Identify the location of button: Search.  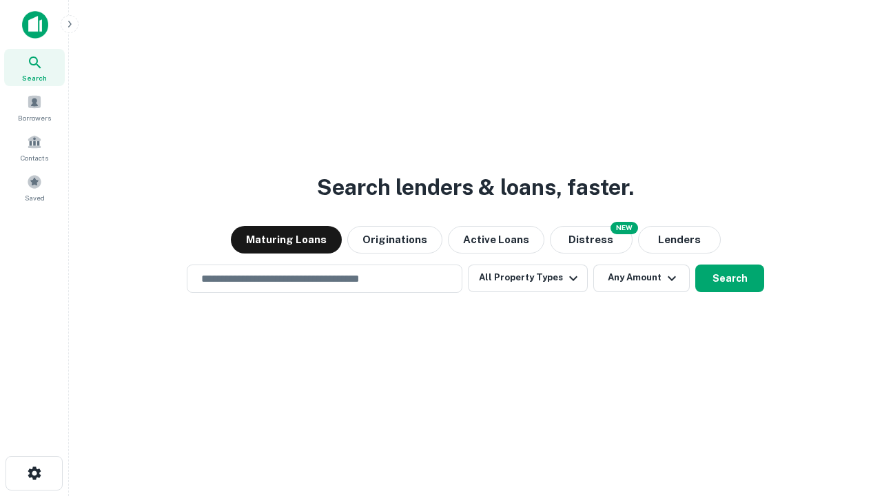
(730, 278).